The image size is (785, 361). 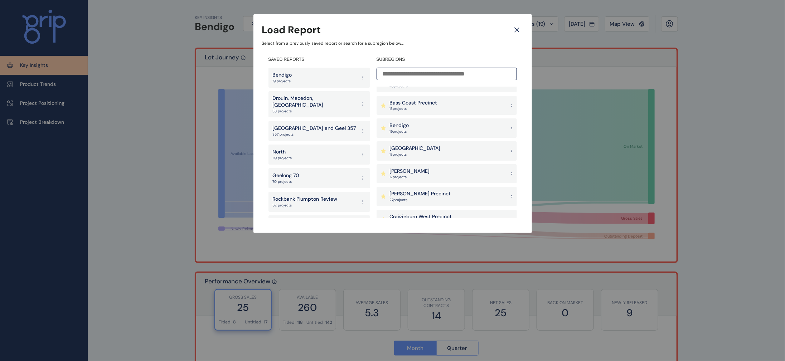 What do you see at coordinates (399, 132) in the screenshot?
I see `p: 19 project s` at bounding box center [399, 132].